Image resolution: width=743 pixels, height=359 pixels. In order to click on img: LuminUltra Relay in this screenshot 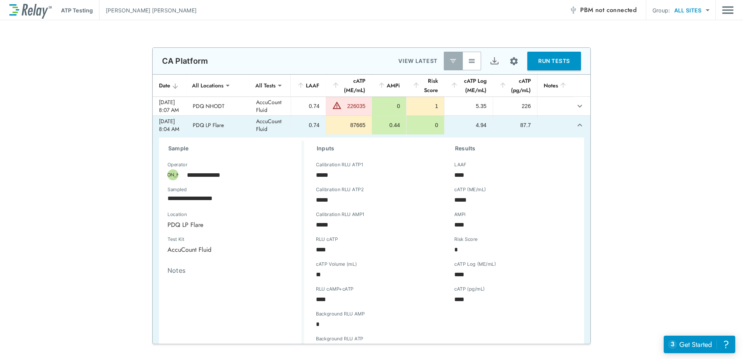, I will do `click(30, 10)`.